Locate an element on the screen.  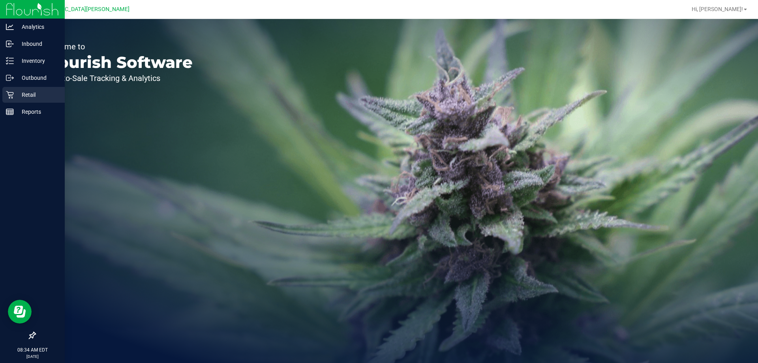
p: Analytics is located at coordinates (38, 27).